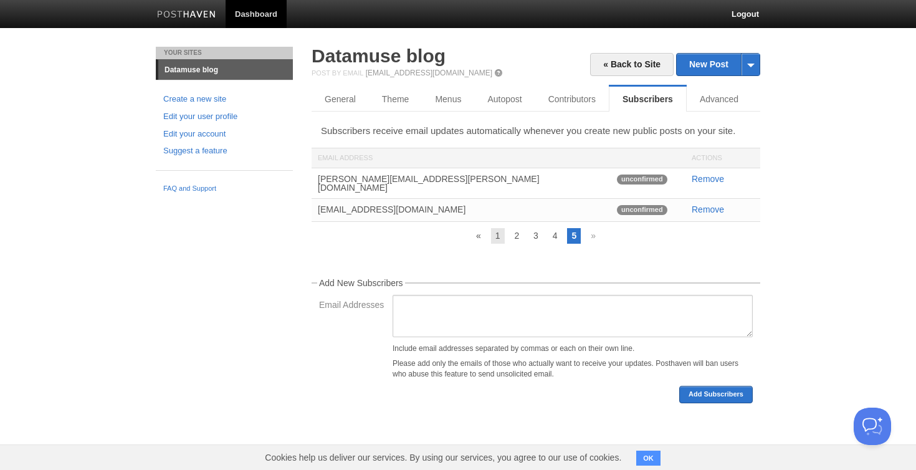  Describe the element at coordinates (224, 53) in the screenshot. I see `li: Your Sites` at that location.